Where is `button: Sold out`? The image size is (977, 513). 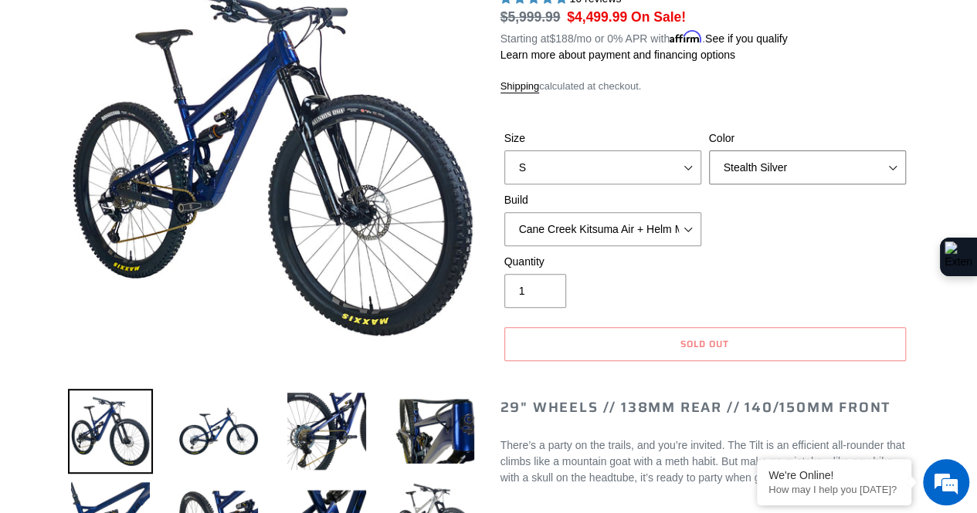 button: Sold out is located at coordinates (705, 344).